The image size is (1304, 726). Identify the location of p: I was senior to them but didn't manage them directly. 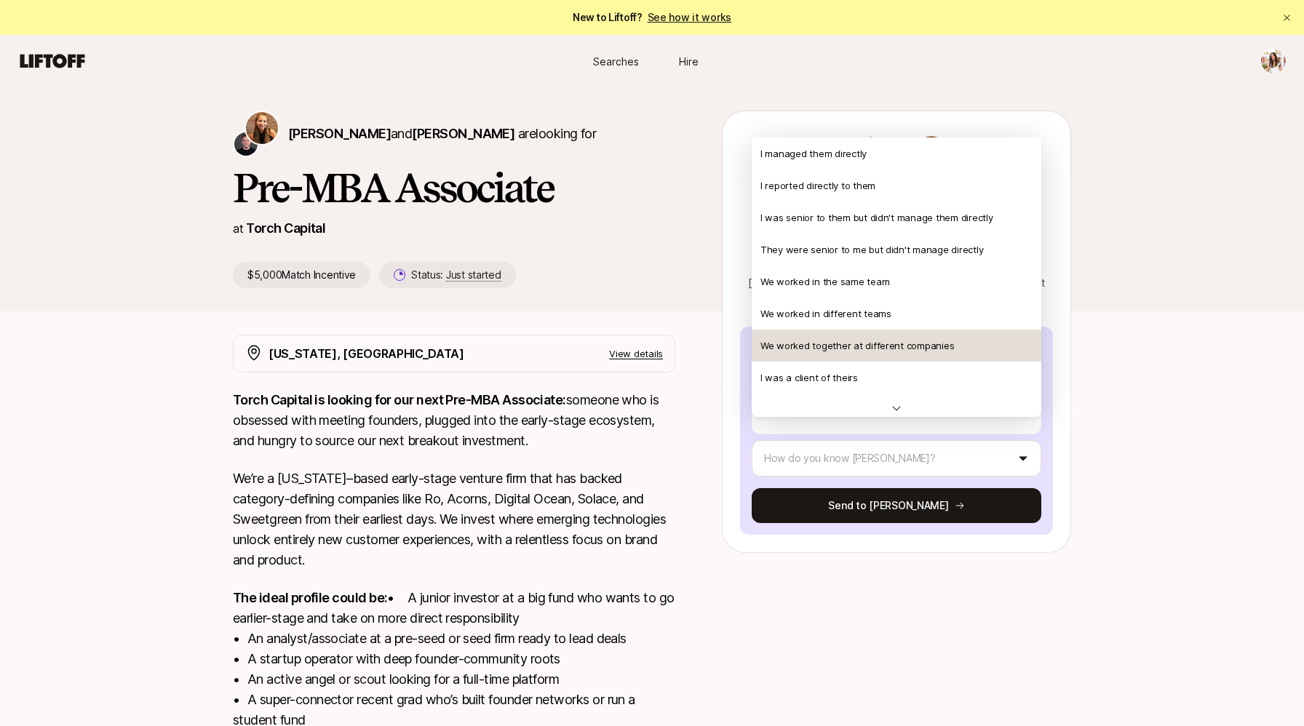
(876, 218).